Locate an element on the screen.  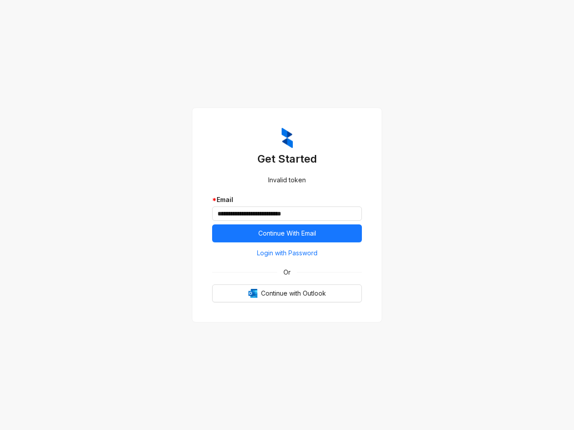
button: Continue With Email is located at coordinates (287, 234).